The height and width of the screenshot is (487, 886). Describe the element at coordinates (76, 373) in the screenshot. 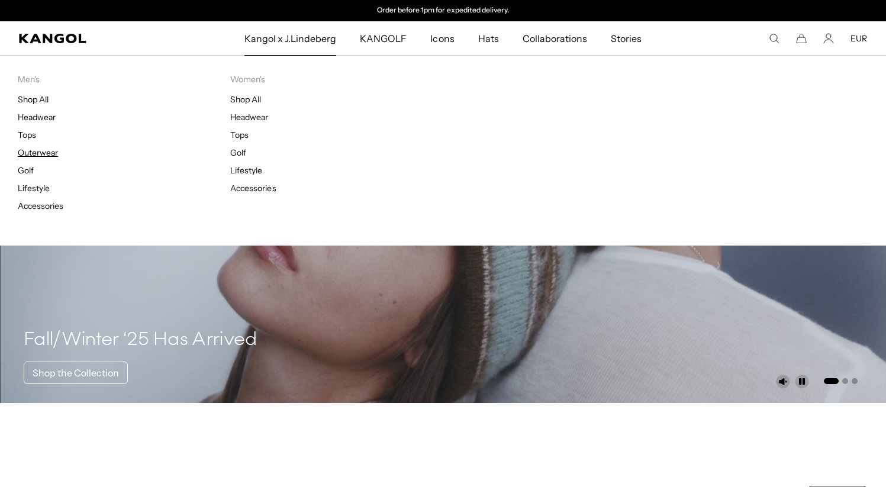

I see `a: Shop the Collection` at that location.